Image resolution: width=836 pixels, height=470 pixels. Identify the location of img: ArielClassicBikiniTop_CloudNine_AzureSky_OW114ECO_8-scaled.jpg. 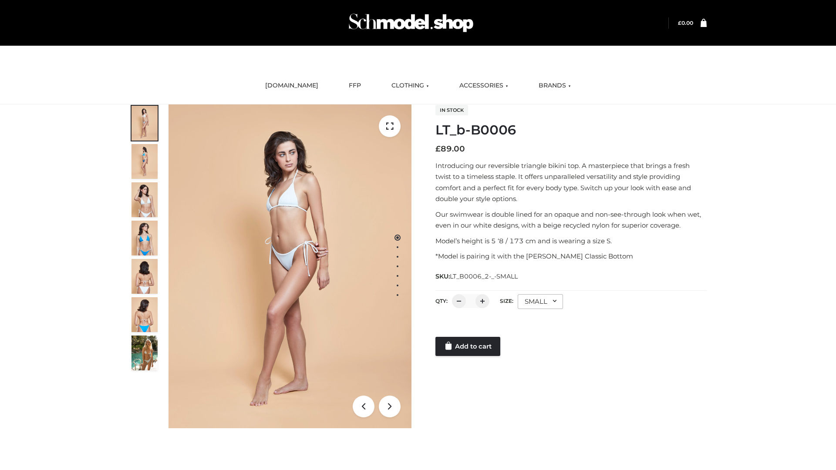
(145, 315).